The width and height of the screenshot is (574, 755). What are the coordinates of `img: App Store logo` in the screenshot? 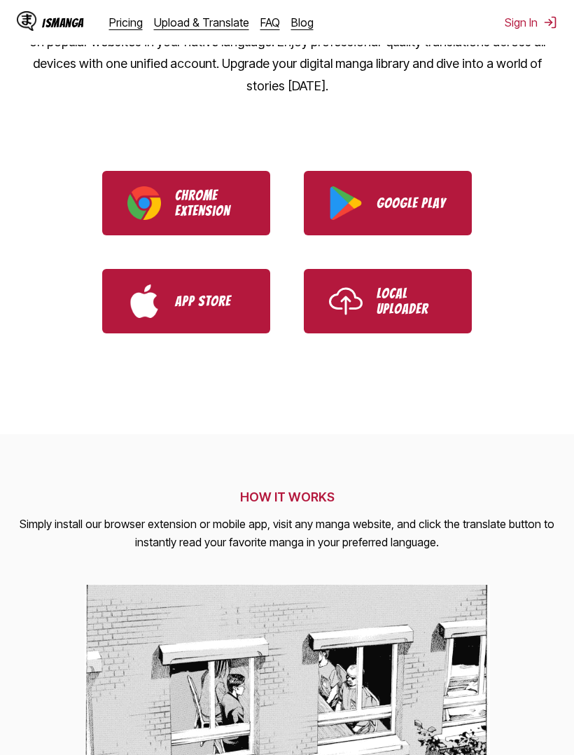 It's located at (144, 301).